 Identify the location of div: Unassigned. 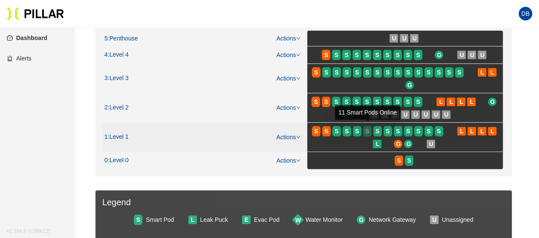
(457, 220).